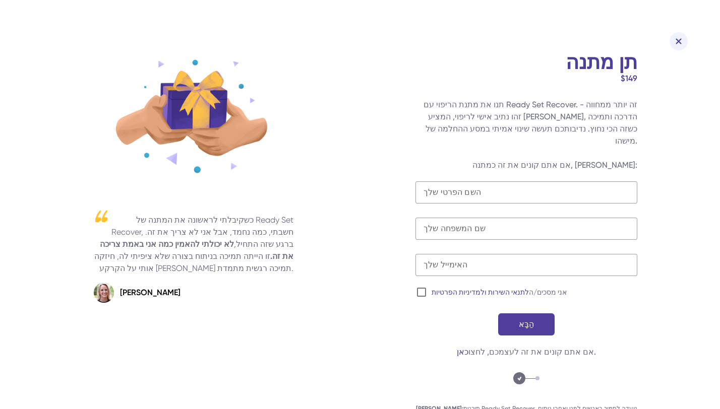 Image resolution: width=720 pixels, height=409 pixels. I want to click on h1: תן מתנה, so click(526, 63).